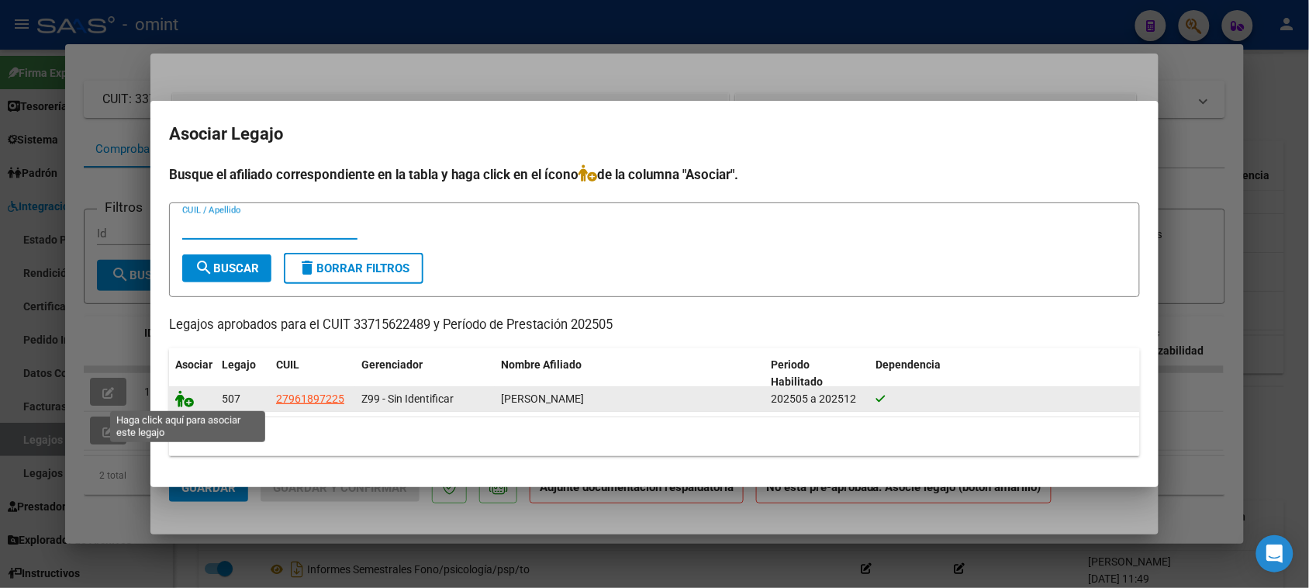  Describe the element at coordinates (655, 134) in the screenshot. I see `h2: Asociar Legajo` at that location.